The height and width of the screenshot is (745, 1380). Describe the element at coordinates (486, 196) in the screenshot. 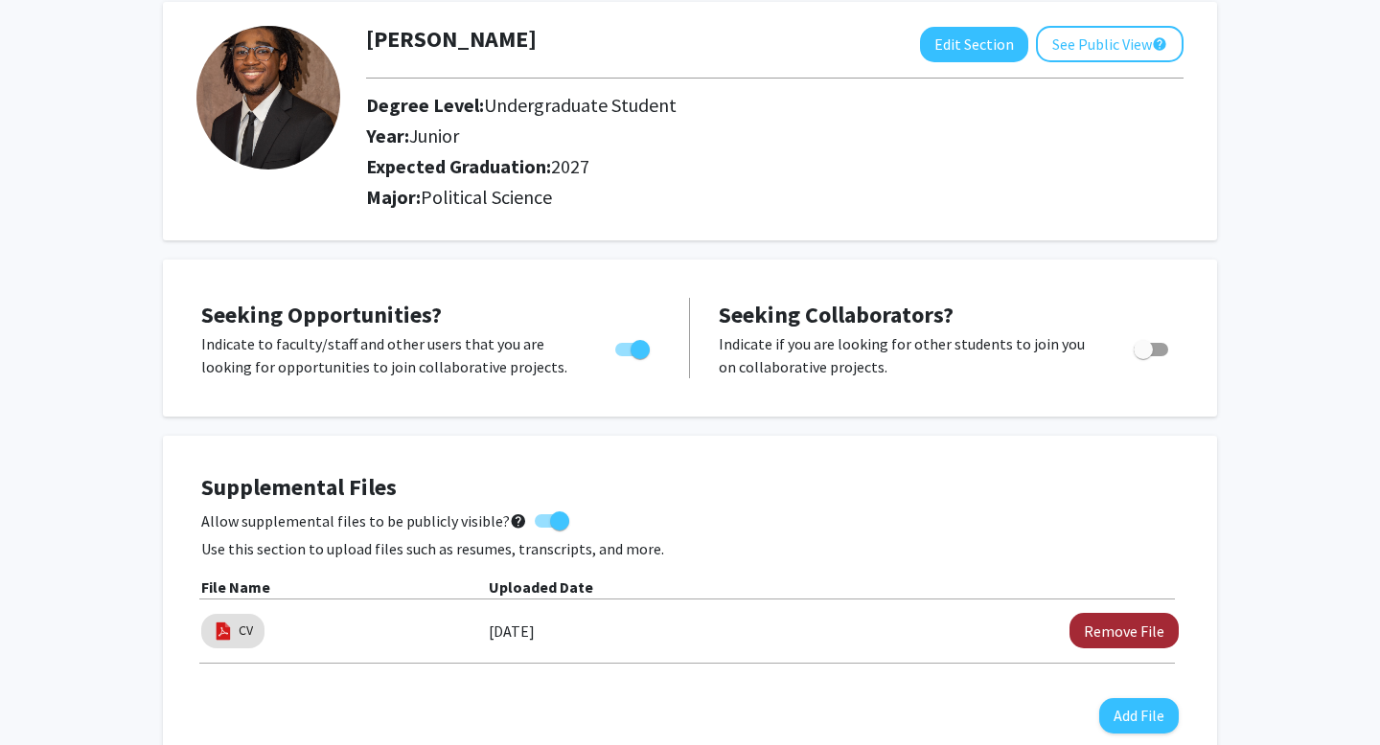

I see `span: Political Science` at that location.